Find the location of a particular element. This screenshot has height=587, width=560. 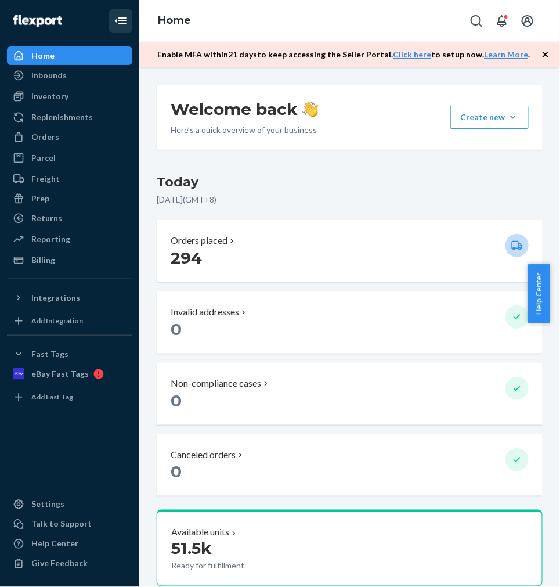

a: Inventory is located at coordinates (70, 96).